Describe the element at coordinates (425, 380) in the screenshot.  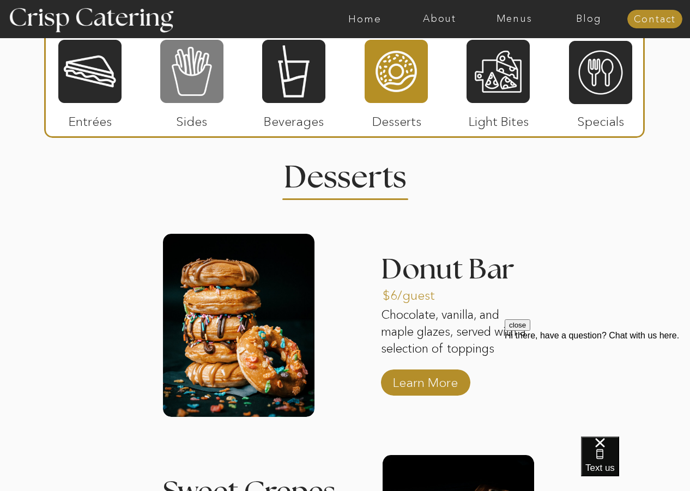
I see `a: Learn More` at that location.